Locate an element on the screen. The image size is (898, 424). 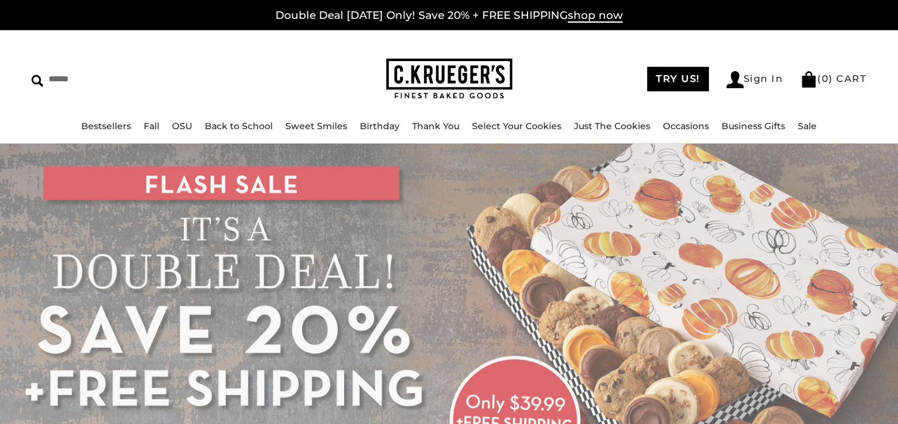
a: Sign In is located at coordinates (755, 79).